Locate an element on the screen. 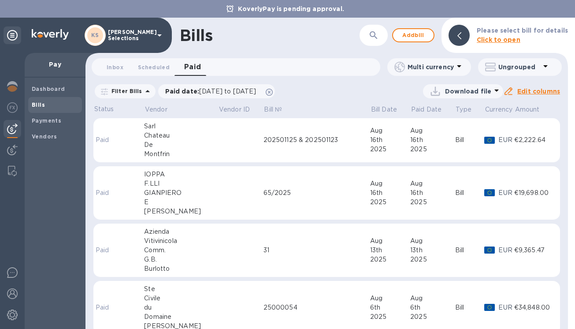 This screenshot has width=575, height=329. div: Civile is located at coordinates (181, 298).